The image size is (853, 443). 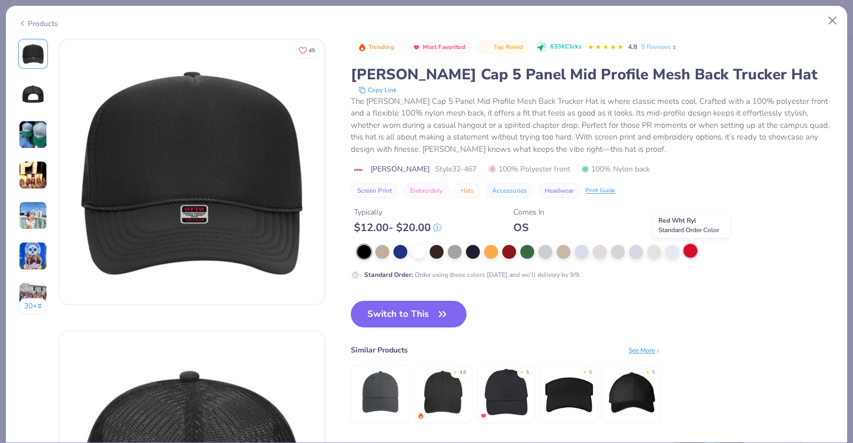 What do you see at coordinates (467, 191) in the screenshot?
I see `button: Hats` at bounding box center [467, 191].